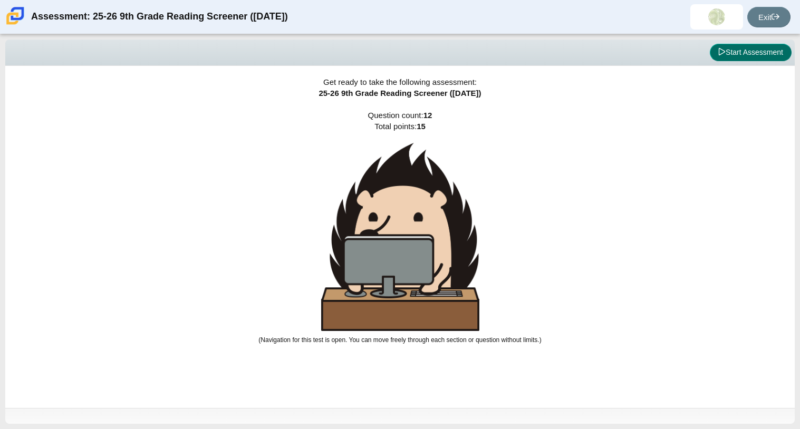 This screenshot has width=800, height=429. Describe the element at coordinates (751, 53) in the screenshot. I see `button: Start Assessment` at that location.